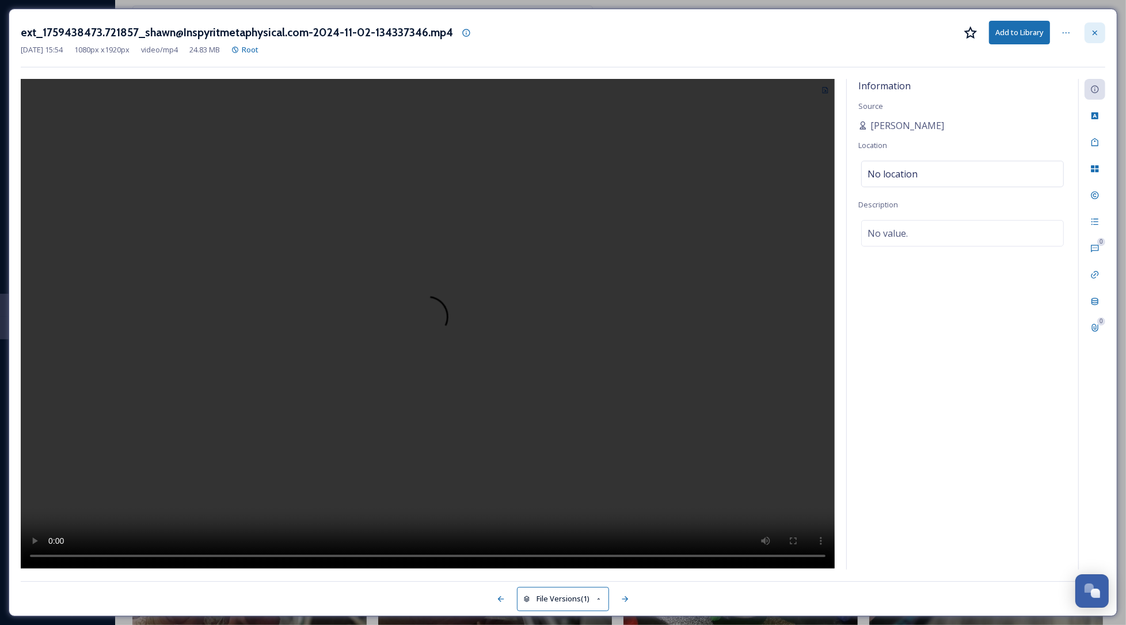  What do you see at coordinates (563, 598) in the screenshot?
I see `button: File Versions(1)` at bounding box center [563, 598].